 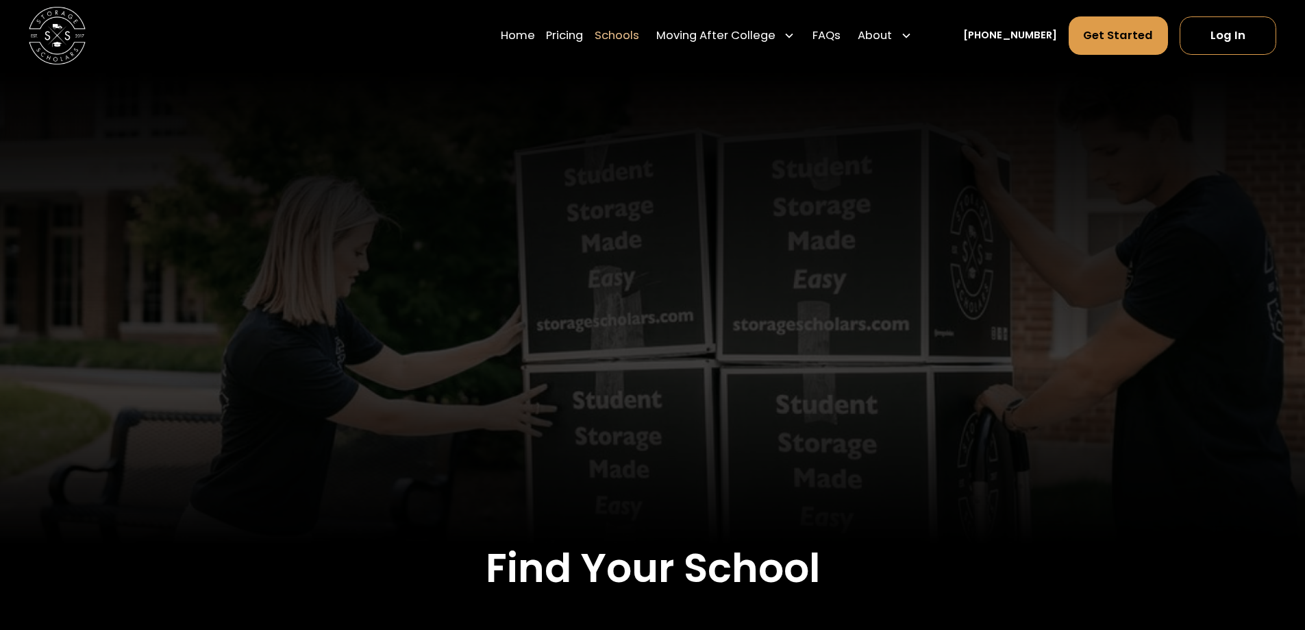 I want to click on a: Pricing, so click(x=565, y=36).